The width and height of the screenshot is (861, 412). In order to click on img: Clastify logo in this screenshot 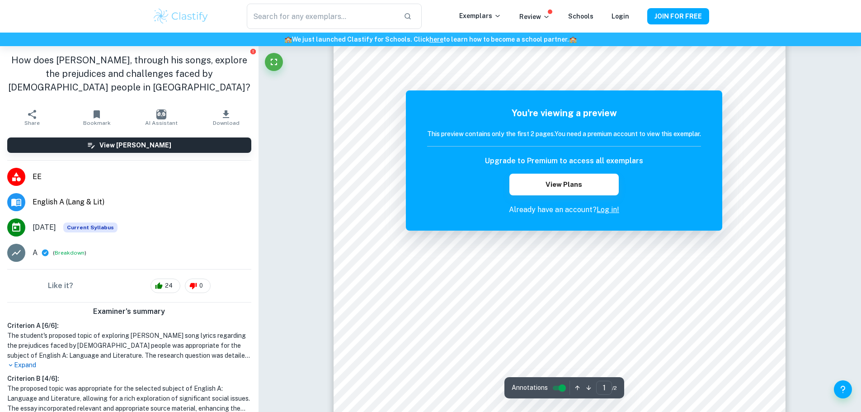, I will do `click(181, 16)`.